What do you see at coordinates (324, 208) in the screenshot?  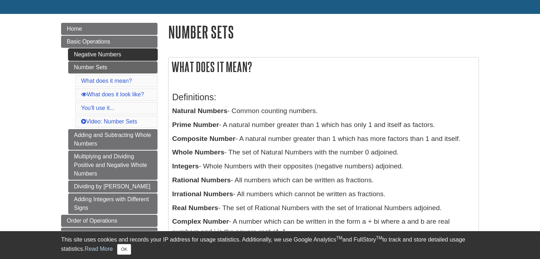 I see `p: - The set of Rational Numbers with the set of Irrational Numbers adjoined.` at bounding box center [324, 208].